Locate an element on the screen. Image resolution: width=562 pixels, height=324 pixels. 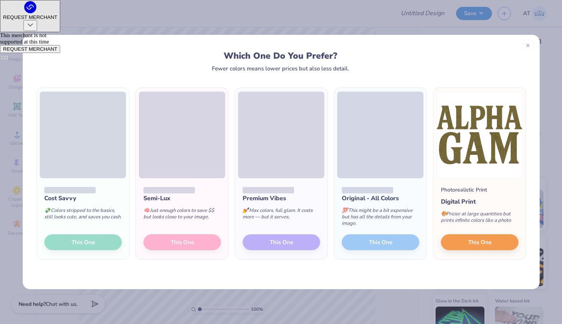
div: Cost Savvy is located at coordinates (83, 198).